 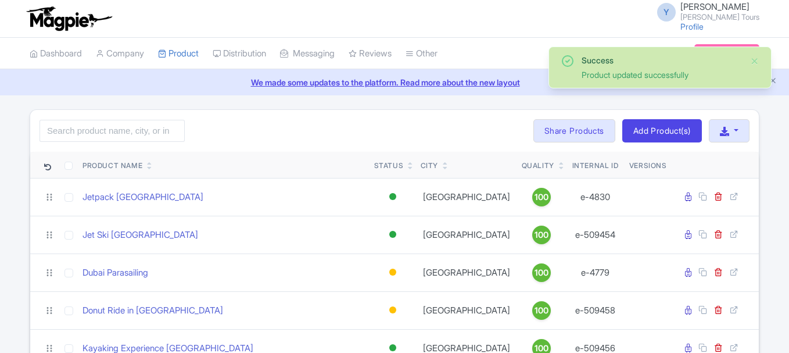 What do you see at coordinates (56, 53) in the screenshot?
I see `a: Dashboard` at bounding box center [56, 53].